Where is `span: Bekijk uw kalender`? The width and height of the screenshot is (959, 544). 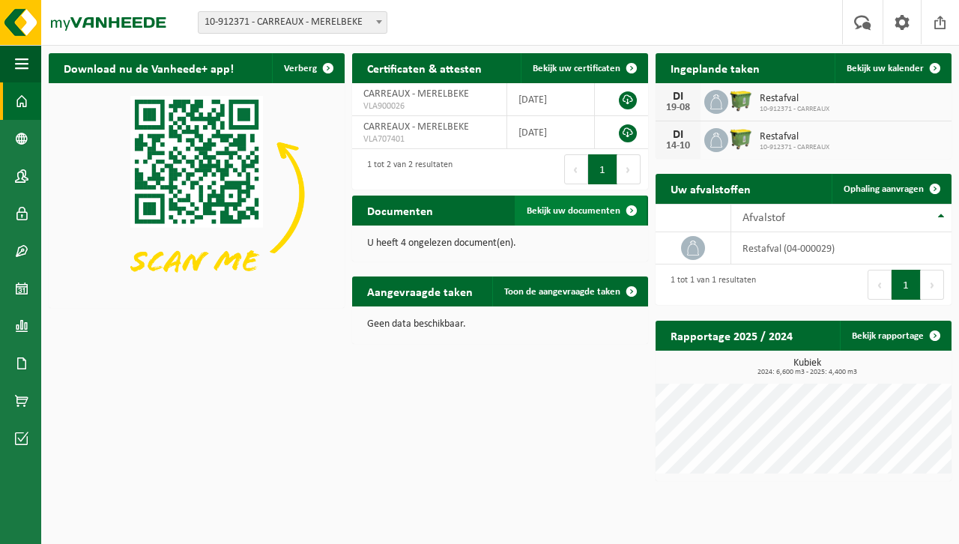 span: Bekijk uw kalender is located at coordinates (885, 68).